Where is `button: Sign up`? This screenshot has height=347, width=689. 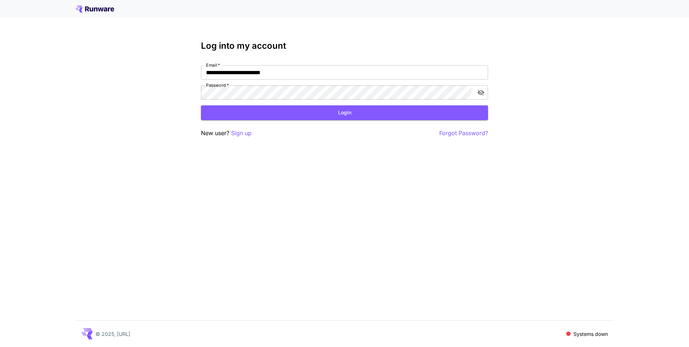 button: Sign up is located at coordinates (241, 133).